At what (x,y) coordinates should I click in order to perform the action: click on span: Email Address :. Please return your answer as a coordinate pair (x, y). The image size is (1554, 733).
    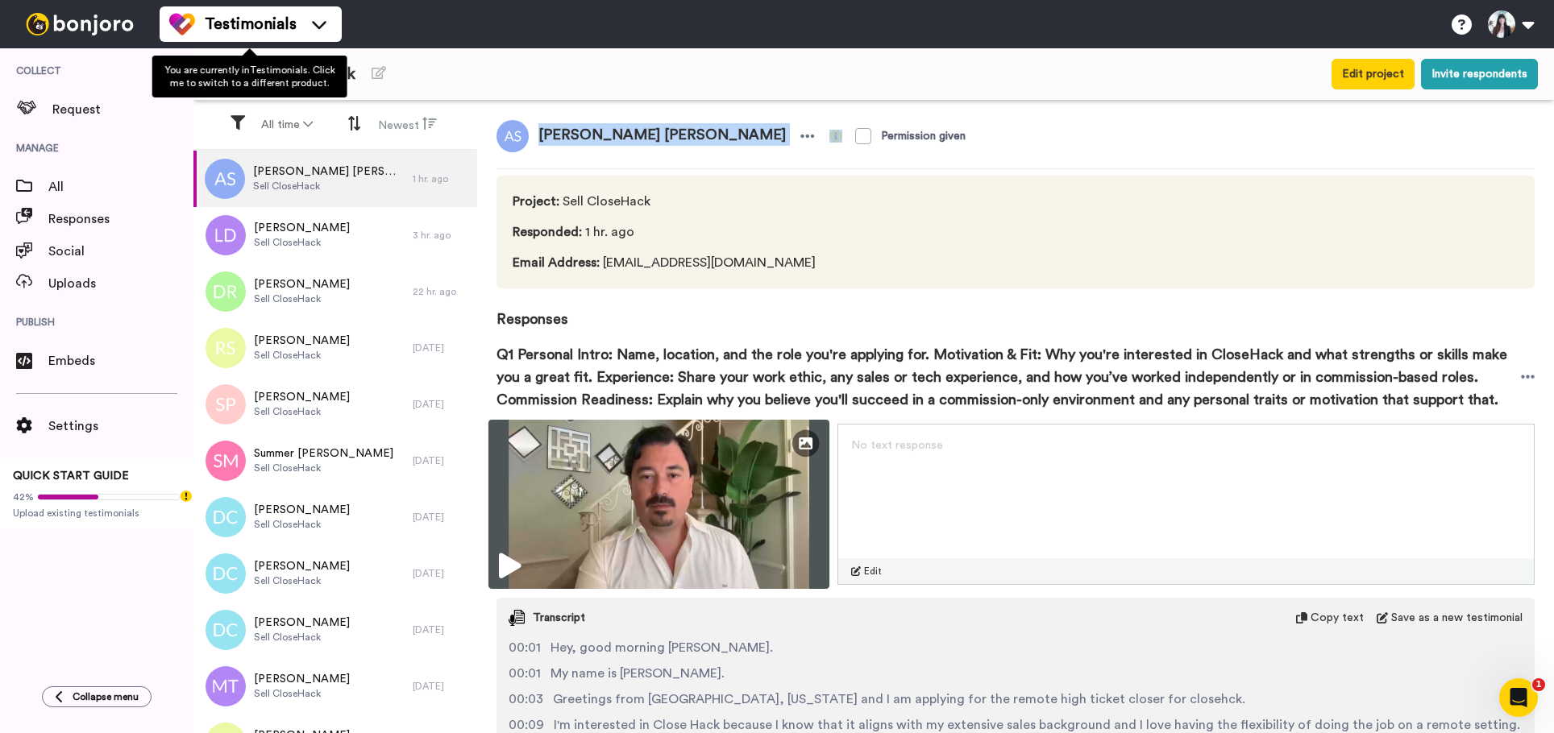
    Looking at the image, I should click on (556, 263).